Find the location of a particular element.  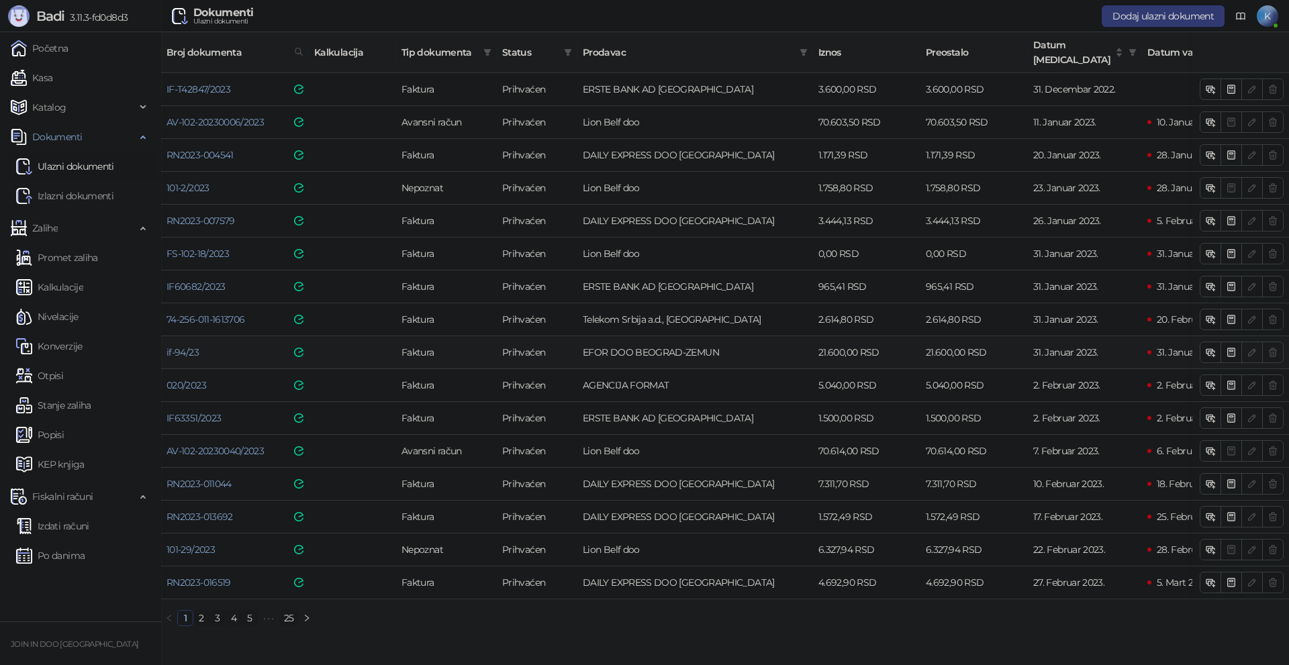

td: 10. Februar 2023. is located at coordinates (1085, 484).